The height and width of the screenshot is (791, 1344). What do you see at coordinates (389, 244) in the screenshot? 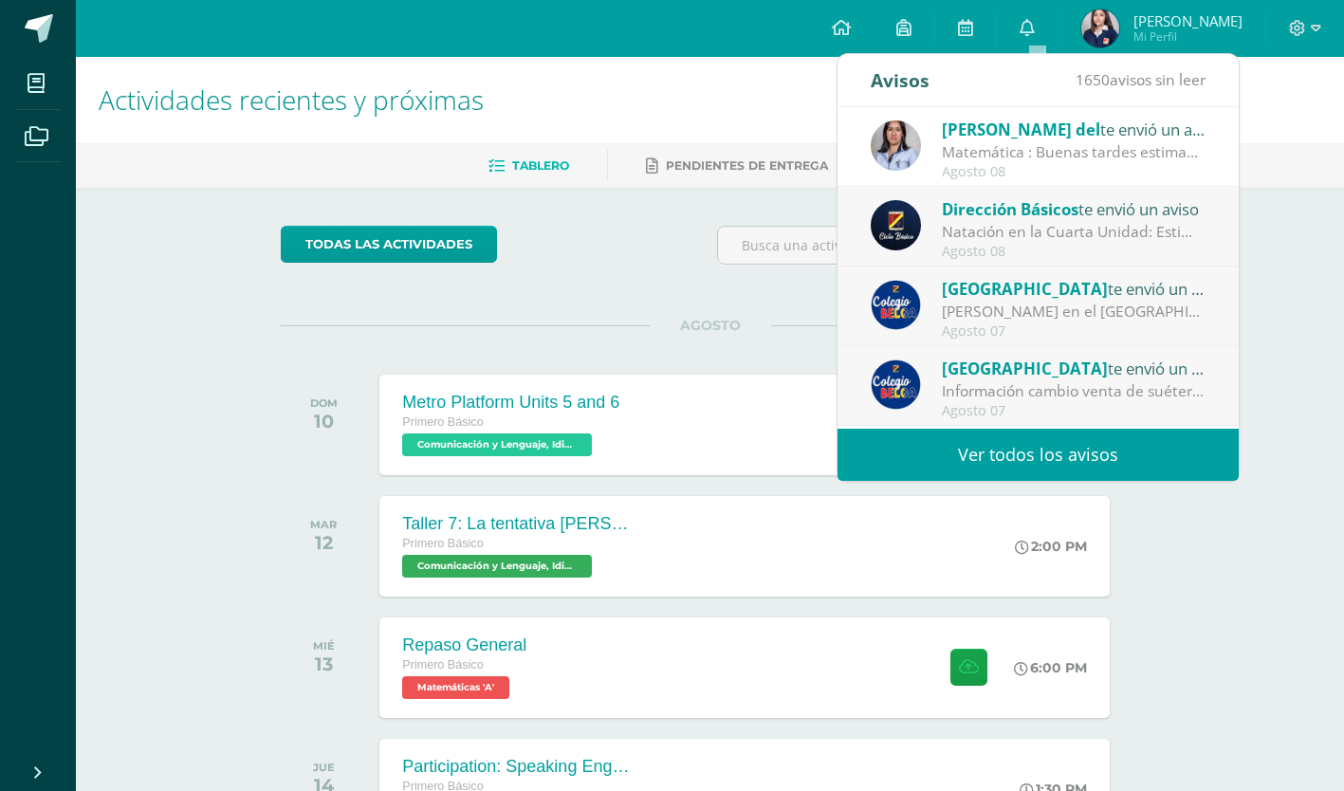
I see `a: todas las Actividades` at bounding box center [389, 244].